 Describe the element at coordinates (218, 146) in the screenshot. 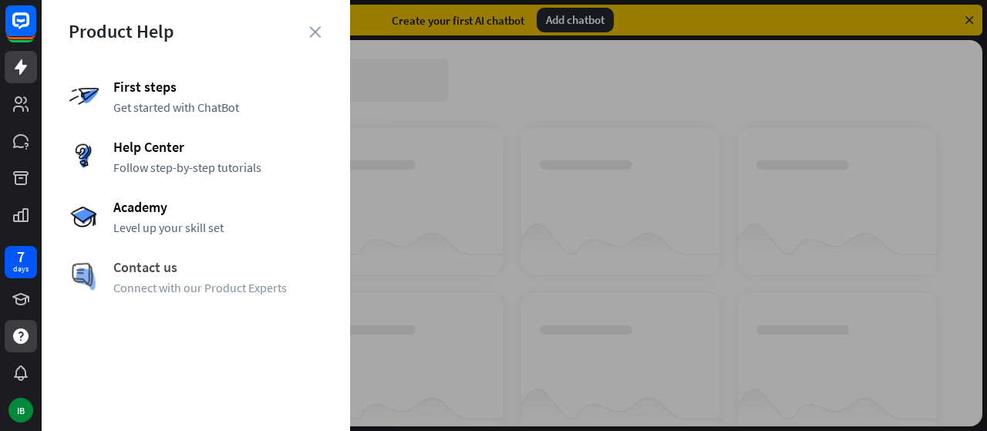

I see `span: Help Center` at that location.